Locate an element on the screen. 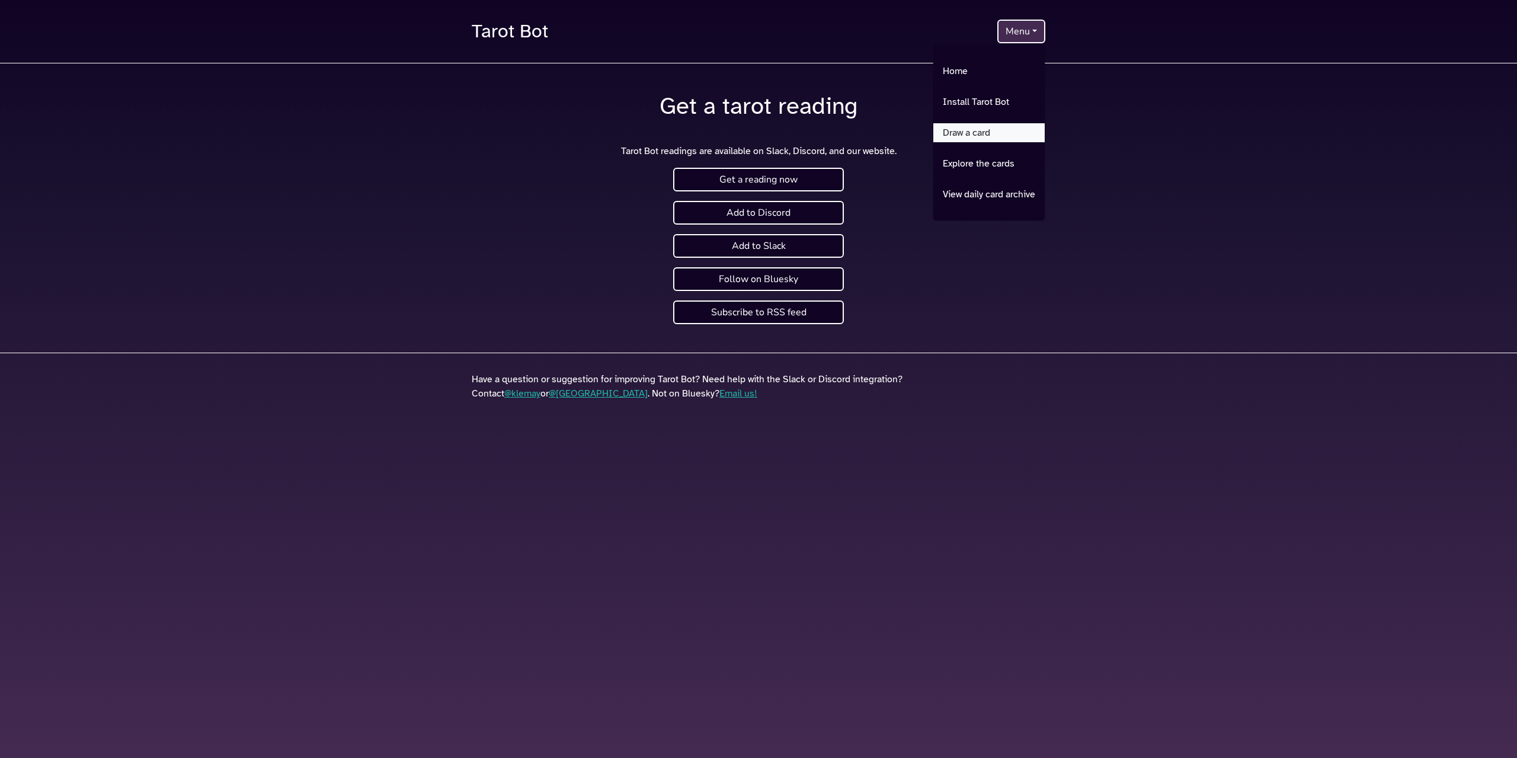 This screenshot has height=758, width=1517. a: Draw a card is located at coordinates (989, 133).